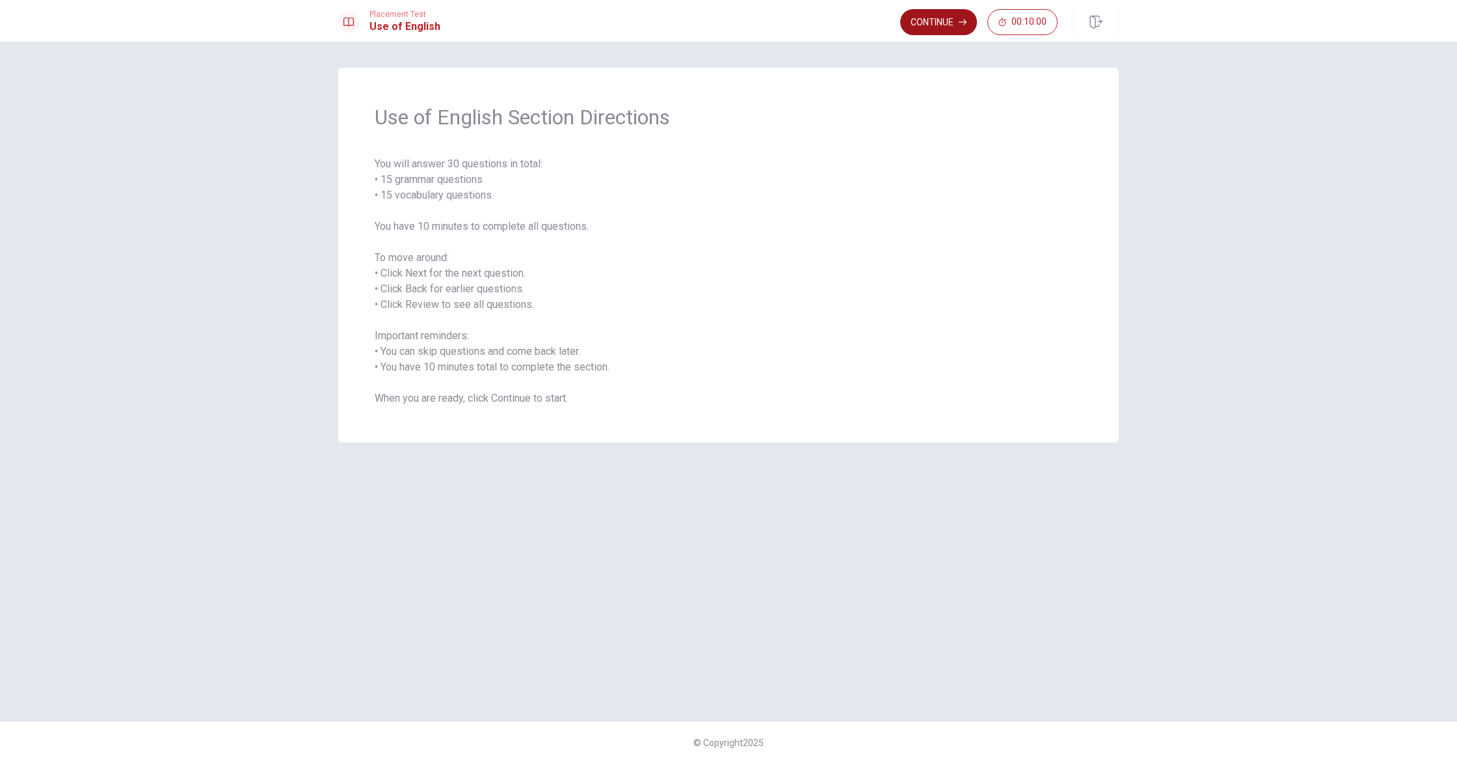 The height and width of the screenshot is (763, 1457). Describe the element at coordinates (729, 117) in the screenshot. I see `span: Use of English Section Directions` at that location.